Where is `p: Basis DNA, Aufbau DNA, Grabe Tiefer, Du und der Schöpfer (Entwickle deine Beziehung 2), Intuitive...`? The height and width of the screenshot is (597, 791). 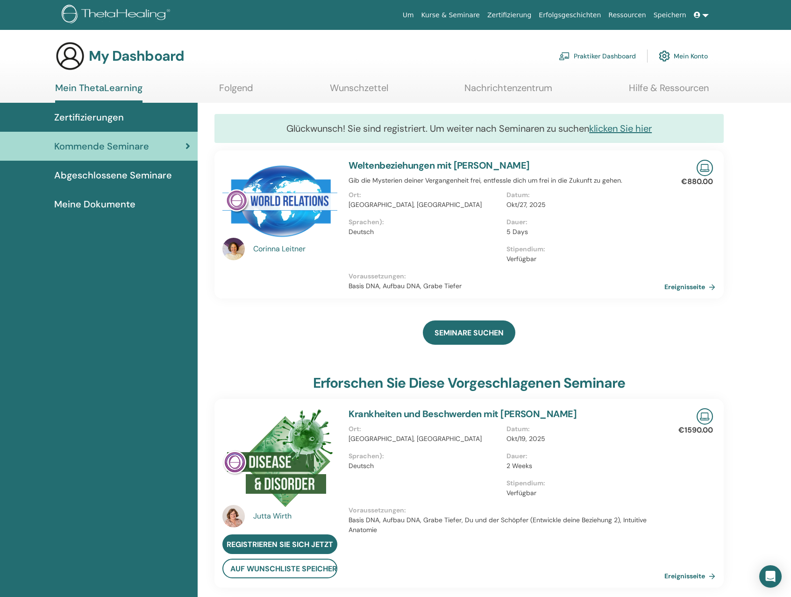
p: Basis DNA, Aufbau DNA, Grabe Tiefer, Du und der Schöpfer (Entwickle deine Beziehung 2), Intuitive... is located at coordinates (507, 525).